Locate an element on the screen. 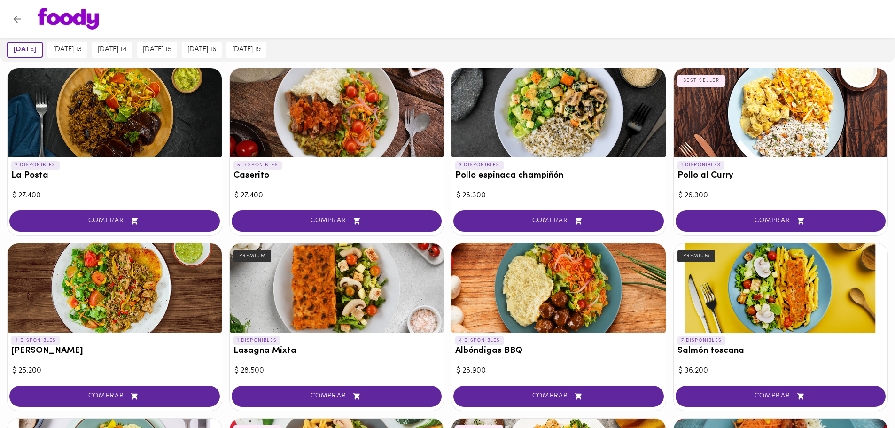 This screenshot has height=428, width=895. div: Caserito is located at coordinates (337, 113).